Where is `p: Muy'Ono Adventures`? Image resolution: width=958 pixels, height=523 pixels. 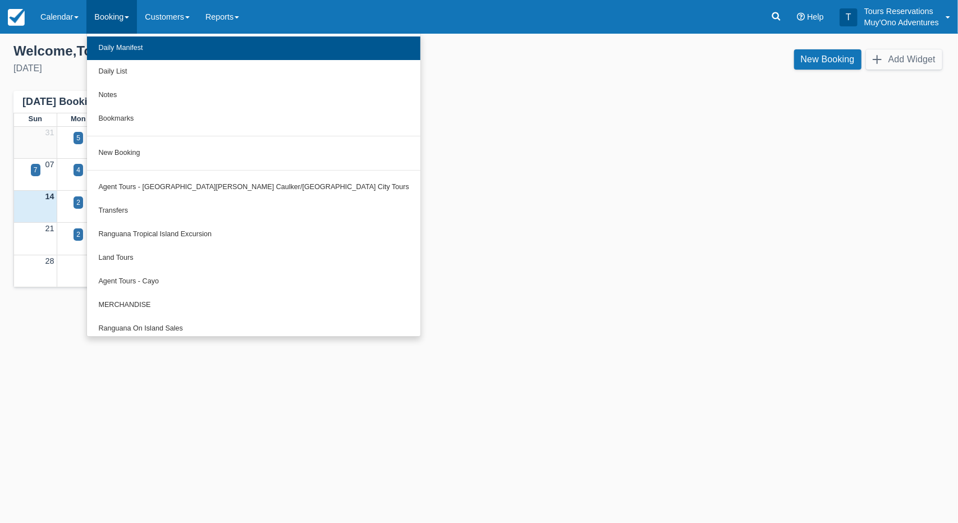
p: Muy'Ono Adventures is located at coordinates (902, 22).